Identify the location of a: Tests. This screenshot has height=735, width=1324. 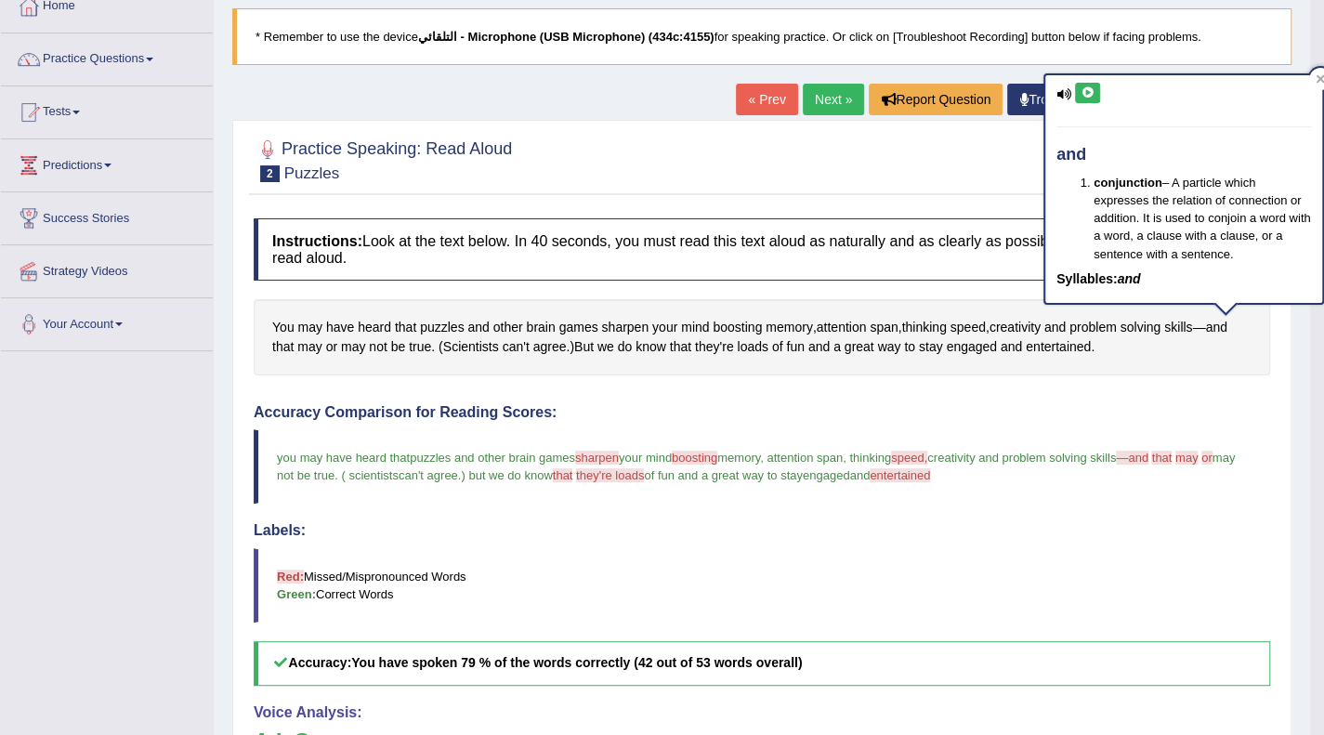
(107, 110).